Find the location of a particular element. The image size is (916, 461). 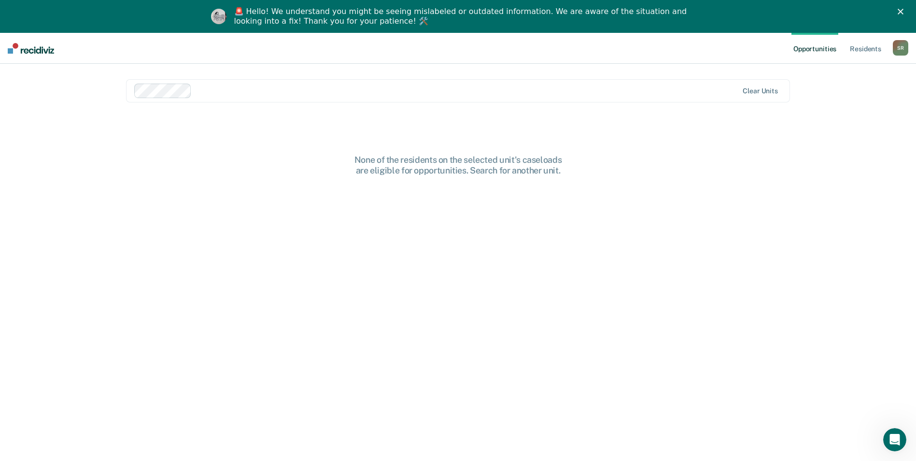

a: Residents is located at coordinates (866, 48).